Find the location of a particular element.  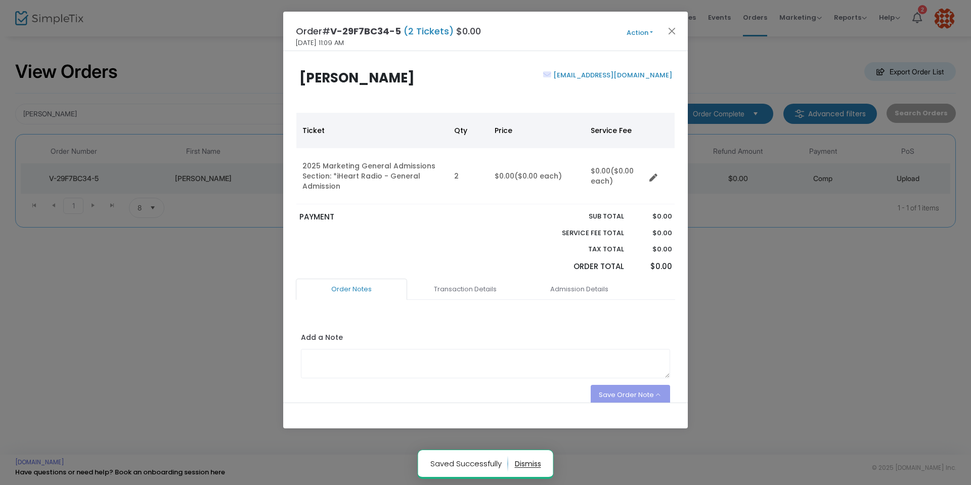

th: Service Fee is located at coordinates (615, 130).